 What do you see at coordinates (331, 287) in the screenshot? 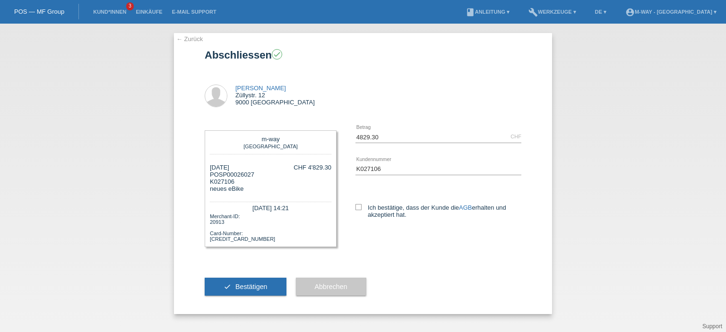
I see `span: Abbrechen` at bounding box center [331, 287].